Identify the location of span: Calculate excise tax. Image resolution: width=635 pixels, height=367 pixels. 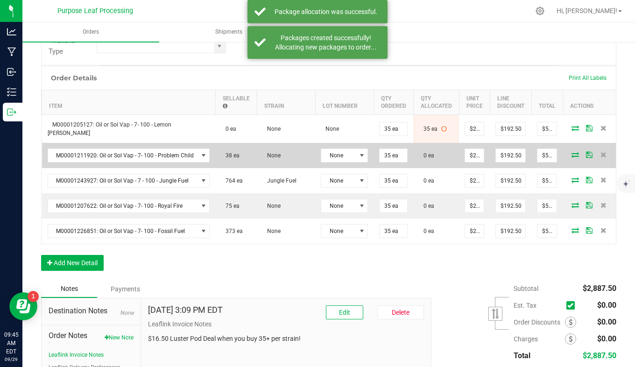
(573, 305).